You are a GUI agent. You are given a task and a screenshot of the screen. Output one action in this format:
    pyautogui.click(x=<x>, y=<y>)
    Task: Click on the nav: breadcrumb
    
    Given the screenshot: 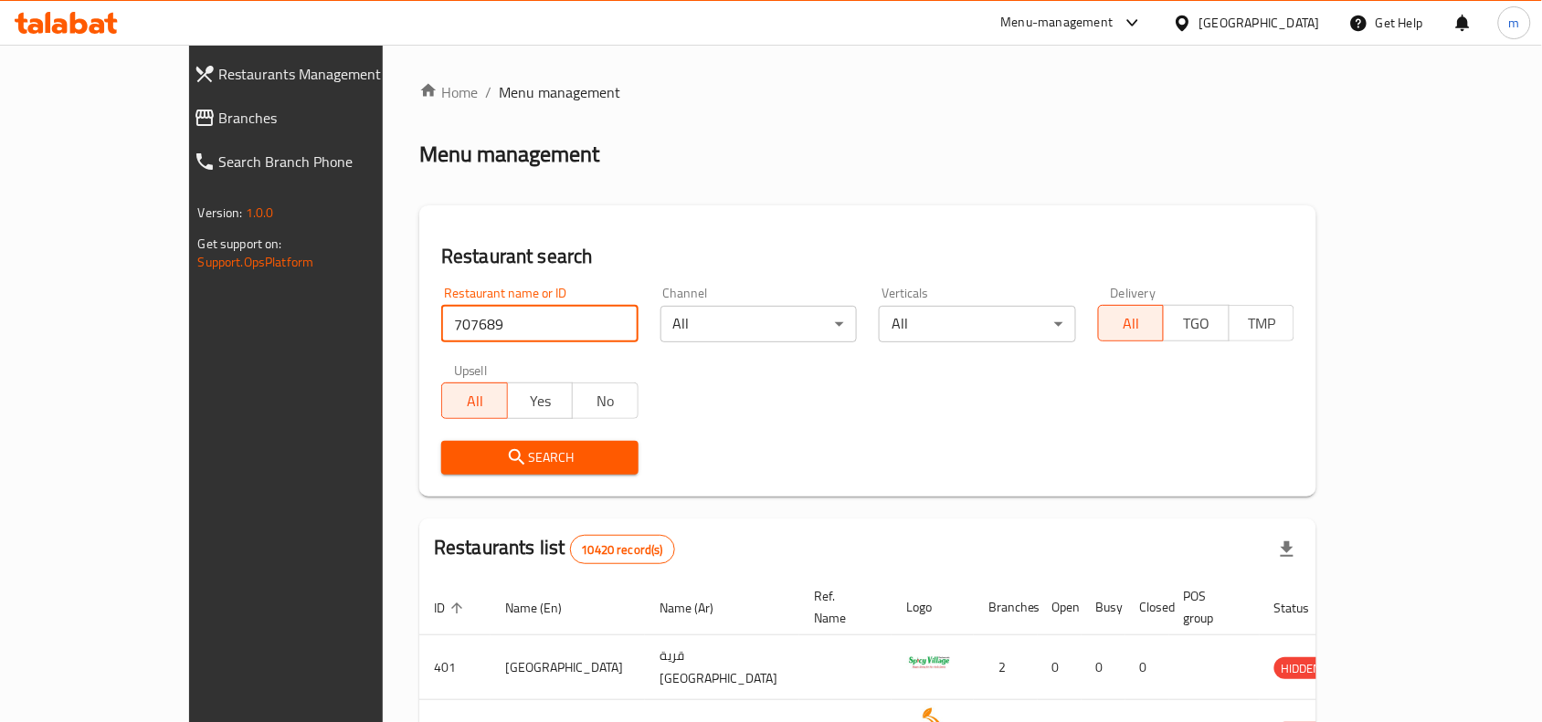 What is the action you would take?
    pyautogui.click(x=868, y=92)
    